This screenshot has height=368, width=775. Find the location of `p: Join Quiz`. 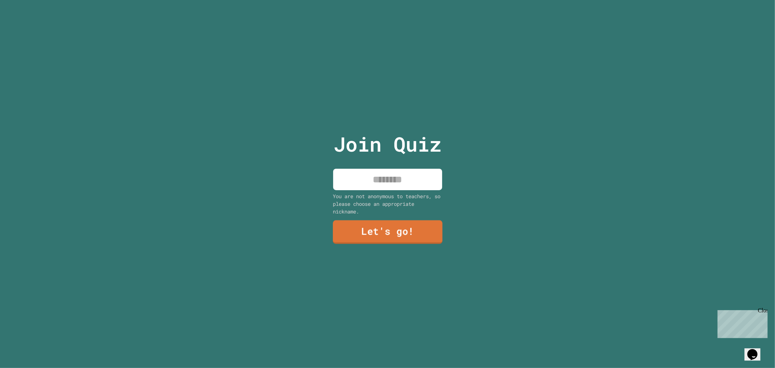

p: Join Quiz is located at coordinates (387, 144).